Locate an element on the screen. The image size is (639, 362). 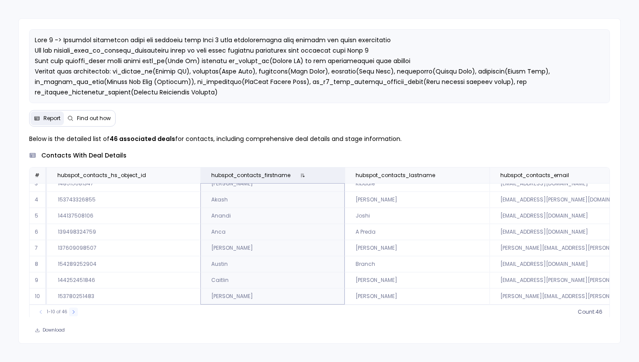
td: 148515681347 is located at coordinates (123, 183).